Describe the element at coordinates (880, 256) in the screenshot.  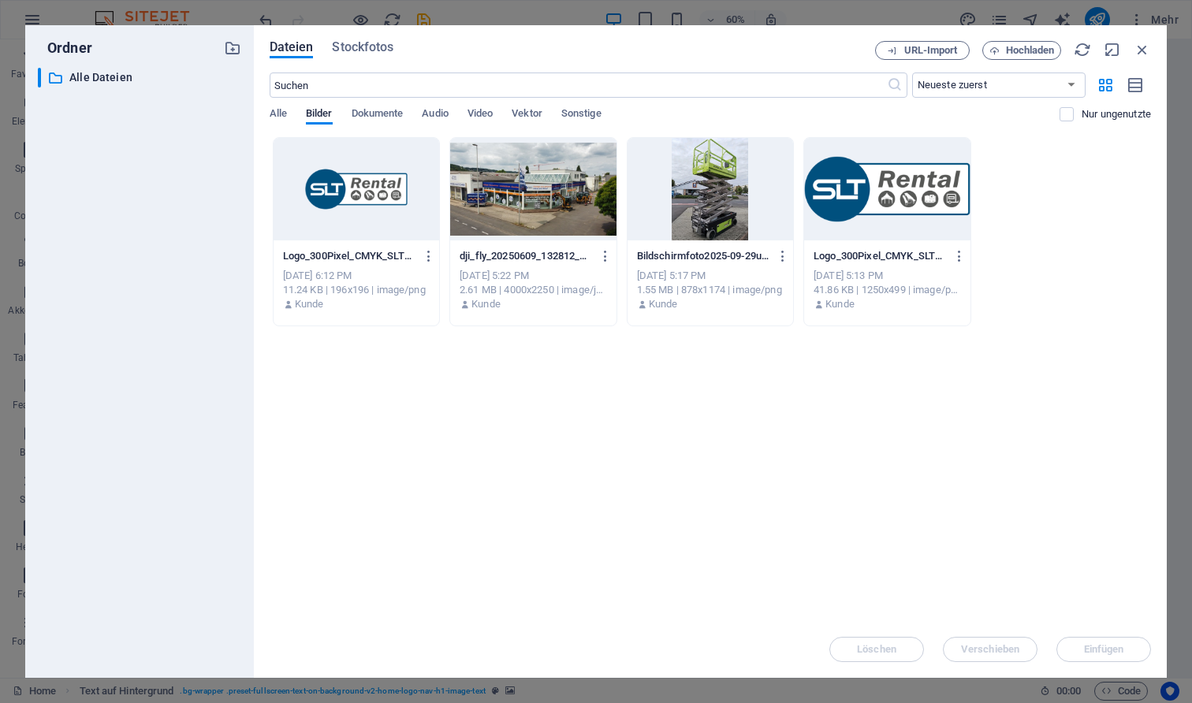
I see `p: Logo_300Pixel_CMYK_SLTRental-R2ja7_VFJGLONbNhvXi-3w.png` at that location.